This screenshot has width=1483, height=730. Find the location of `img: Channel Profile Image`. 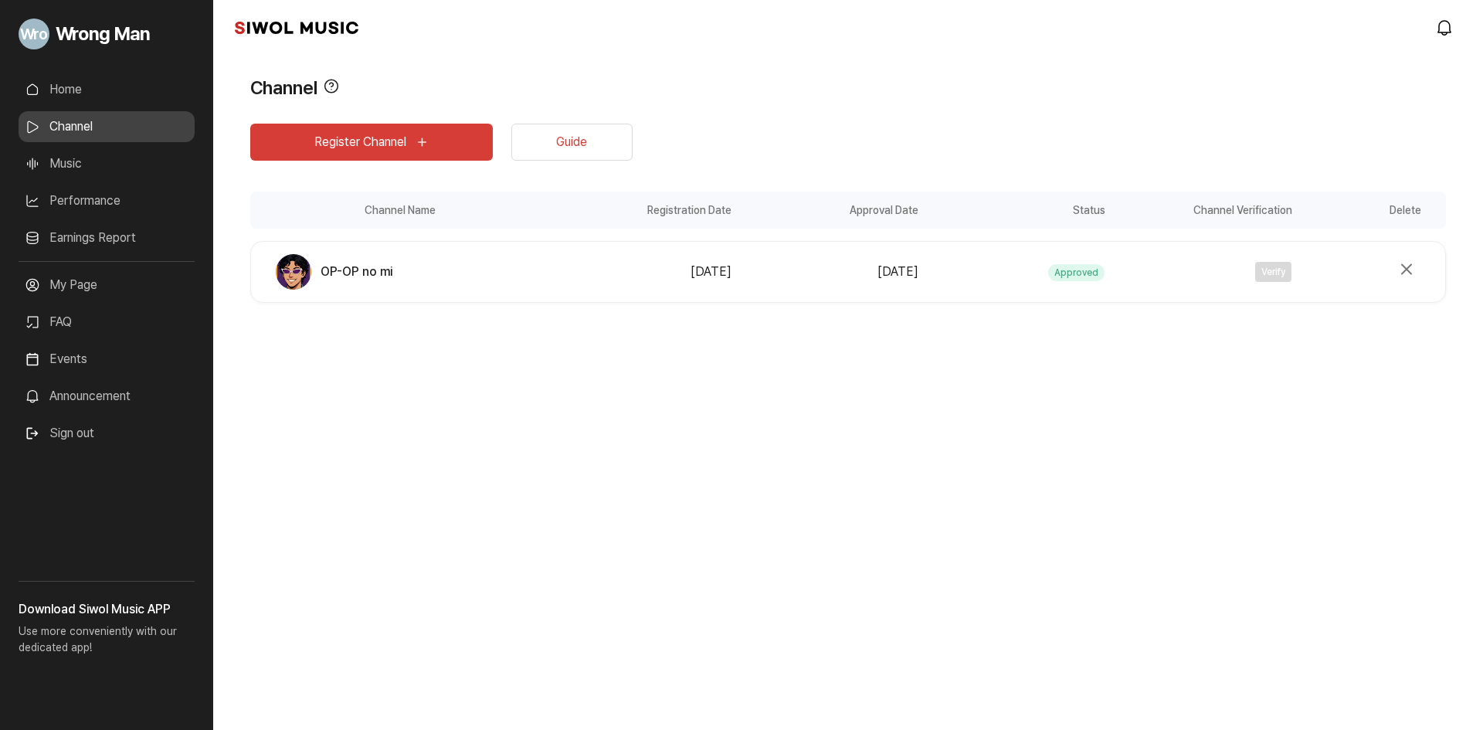

img: Channel Profile Image is located at coordinates (294, 272).